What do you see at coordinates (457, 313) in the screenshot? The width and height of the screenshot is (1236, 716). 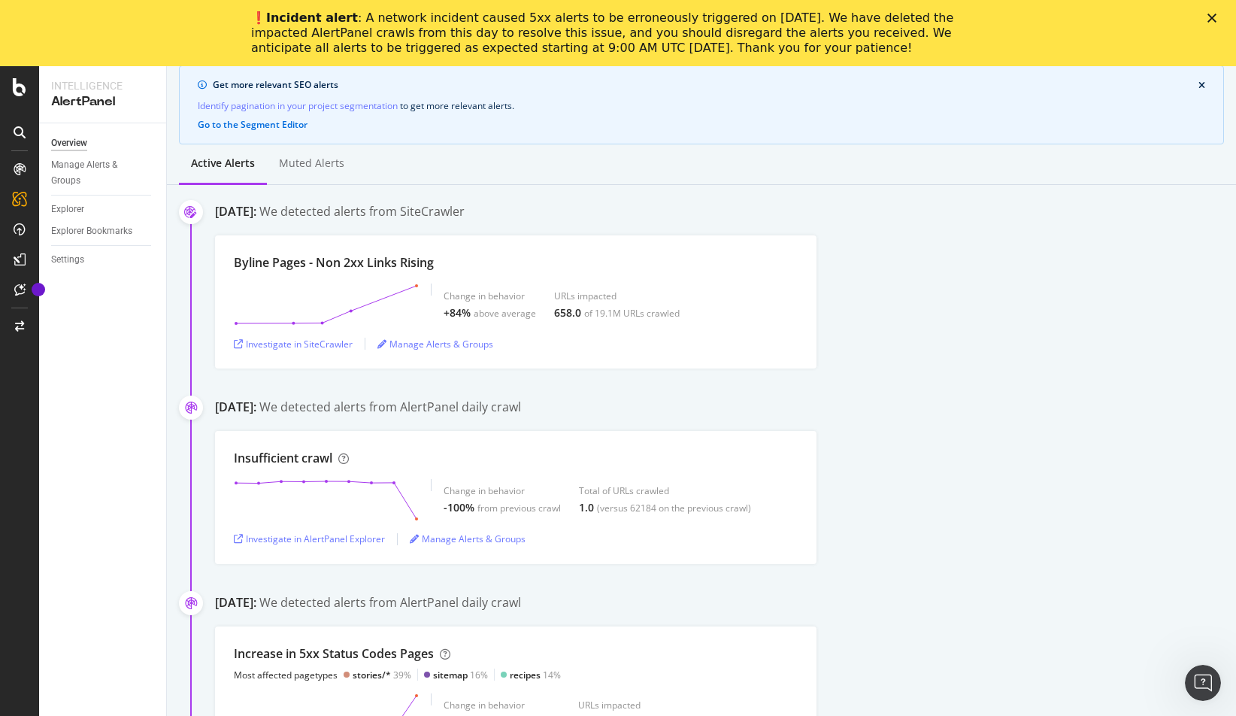 I see `div: +84%` at bounding box center [457, 313].